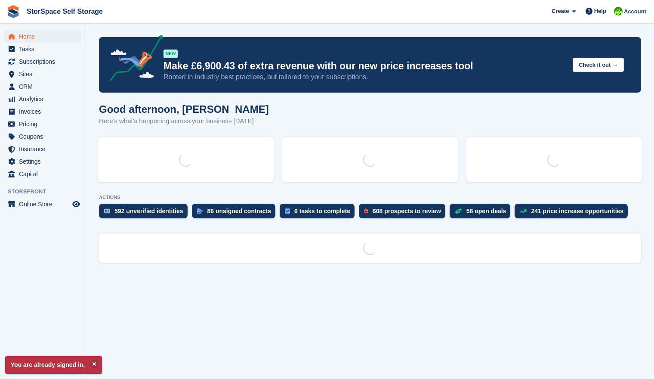 This screenshot has width=654, height=379. Describe the element at coordinates (366, 211) in the screenshot. I see `img: prospect-51fa495bee0391a8d652442698ab0144808aea92771e9ea1ae160a38d050c398.svg` at that location.